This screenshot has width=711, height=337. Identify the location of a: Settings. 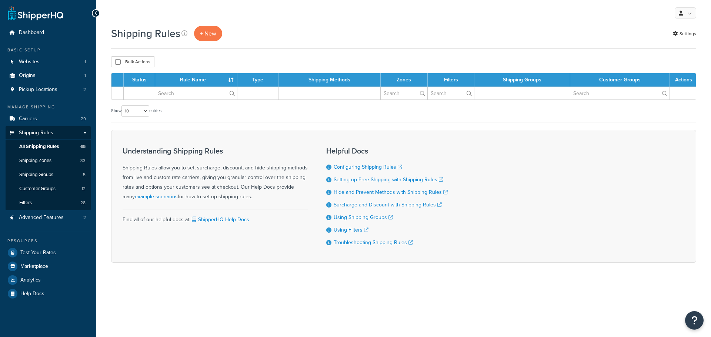
(684, 34).